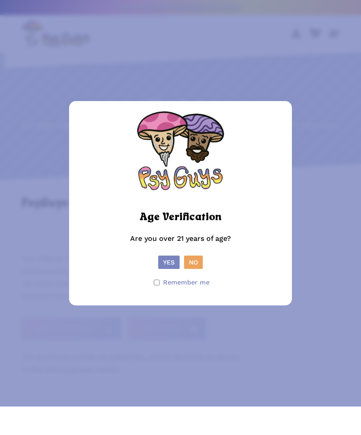 The height and width of the screenshot is (435, 361). I want to click on button: No, so click(193, 262).